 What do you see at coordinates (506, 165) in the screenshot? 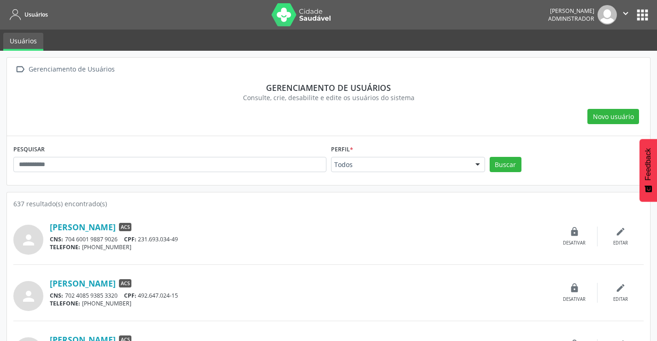
I see `button: Buscar` at bounding box center [506, 165].